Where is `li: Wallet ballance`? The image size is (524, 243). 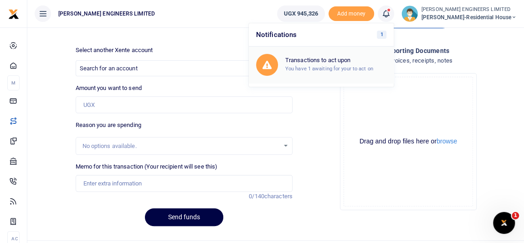
li: Wallet ballance is located at coordinates (301, 14).